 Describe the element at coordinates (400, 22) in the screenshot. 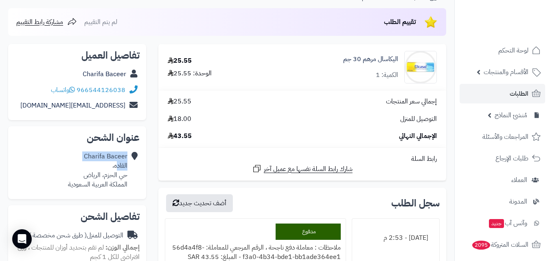

I see `span: تقييم الطلب` at that location.